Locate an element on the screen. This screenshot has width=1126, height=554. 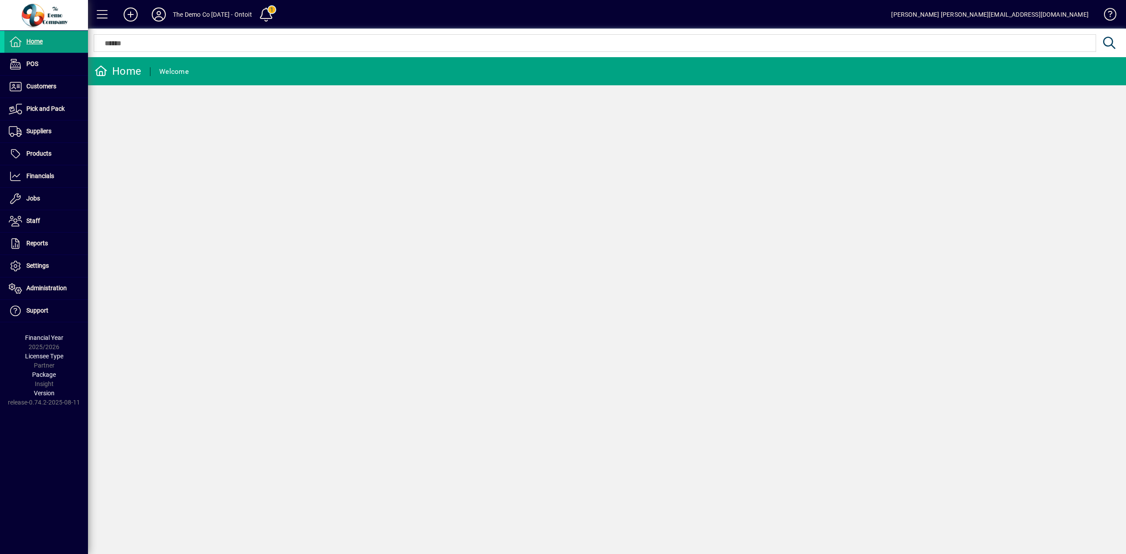
span: Settings is located at coordinates (37, 266).